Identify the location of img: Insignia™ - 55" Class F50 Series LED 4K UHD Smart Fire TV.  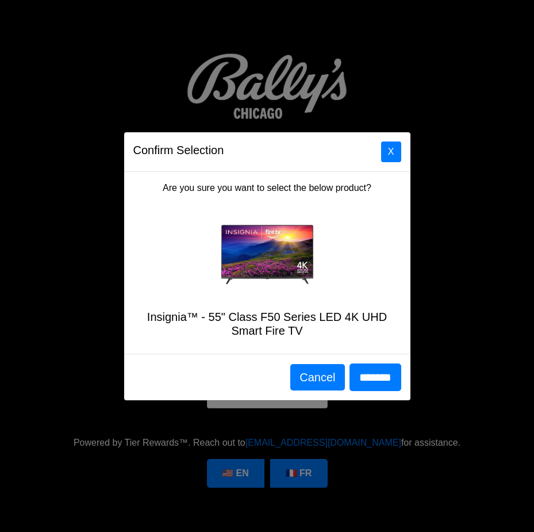
(267, 254).